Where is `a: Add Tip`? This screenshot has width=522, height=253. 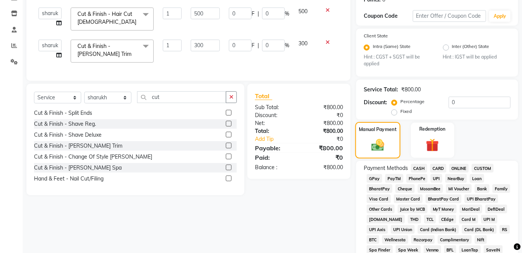
a: Add Tip is located at coordinates (278, 139).